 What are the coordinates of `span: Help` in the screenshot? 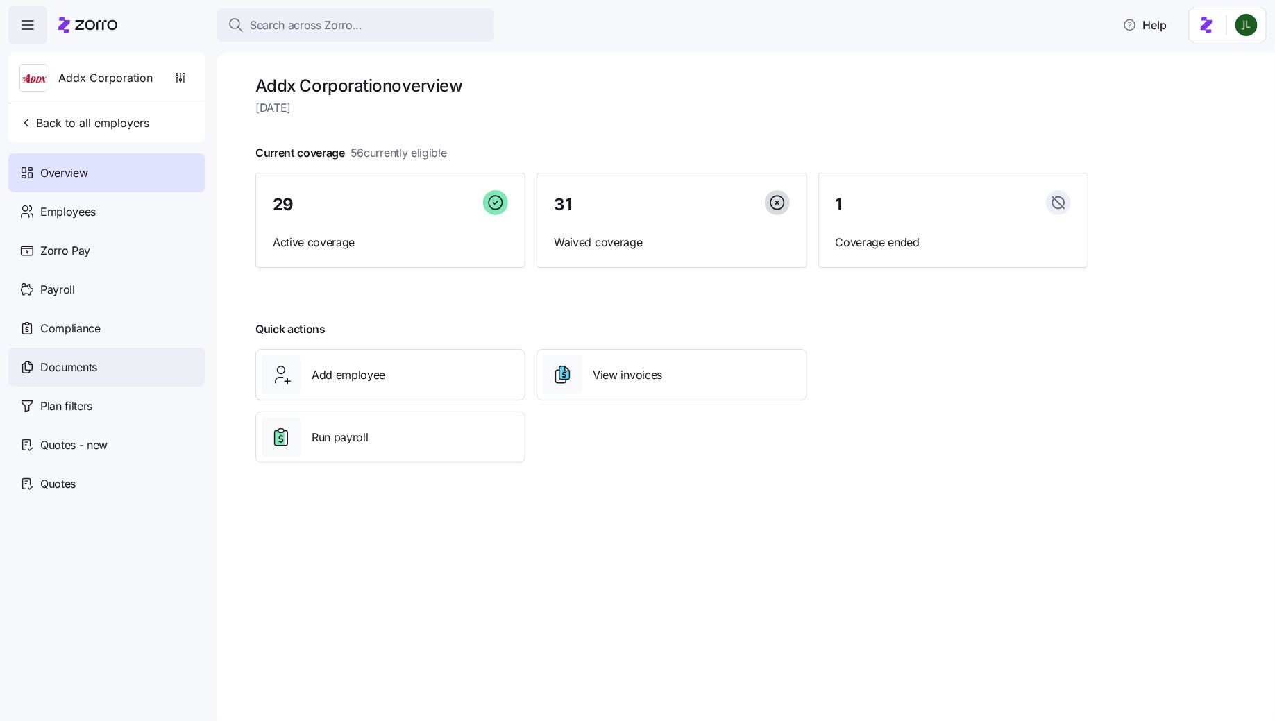 It's located at (1144, 25).